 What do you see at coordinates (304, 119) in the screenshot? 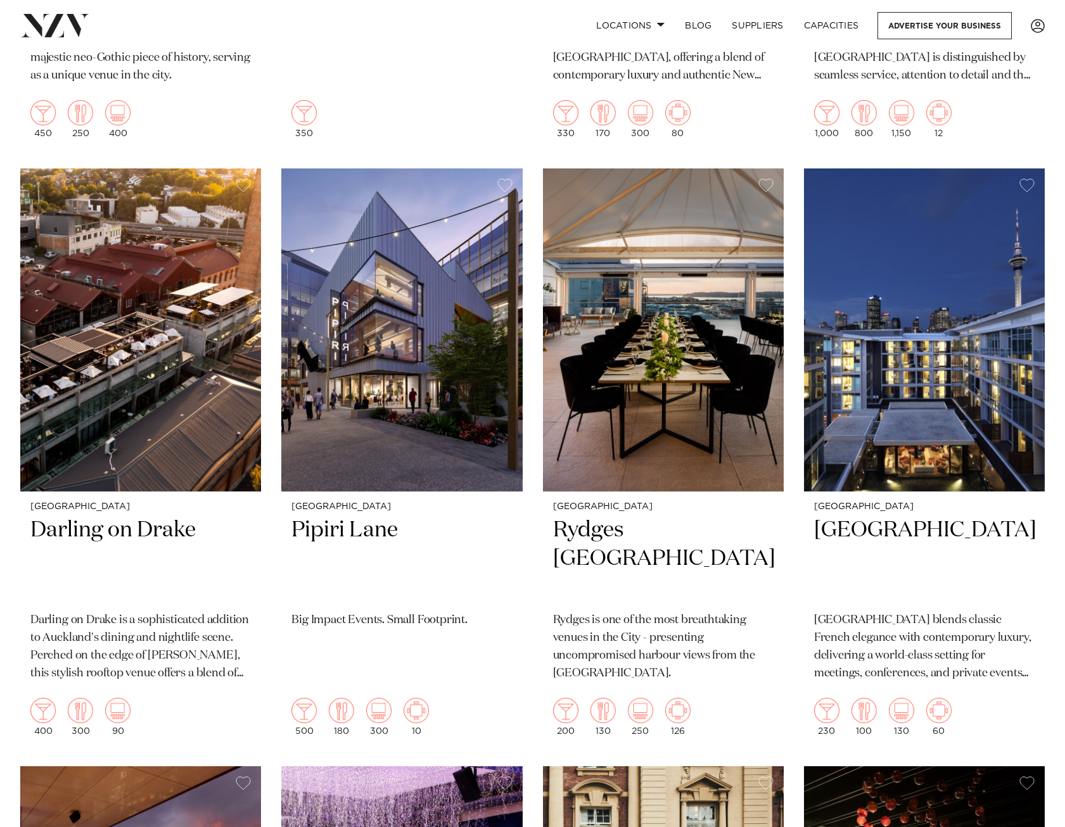
I see `div: 350` at bounding box center [304, 119].